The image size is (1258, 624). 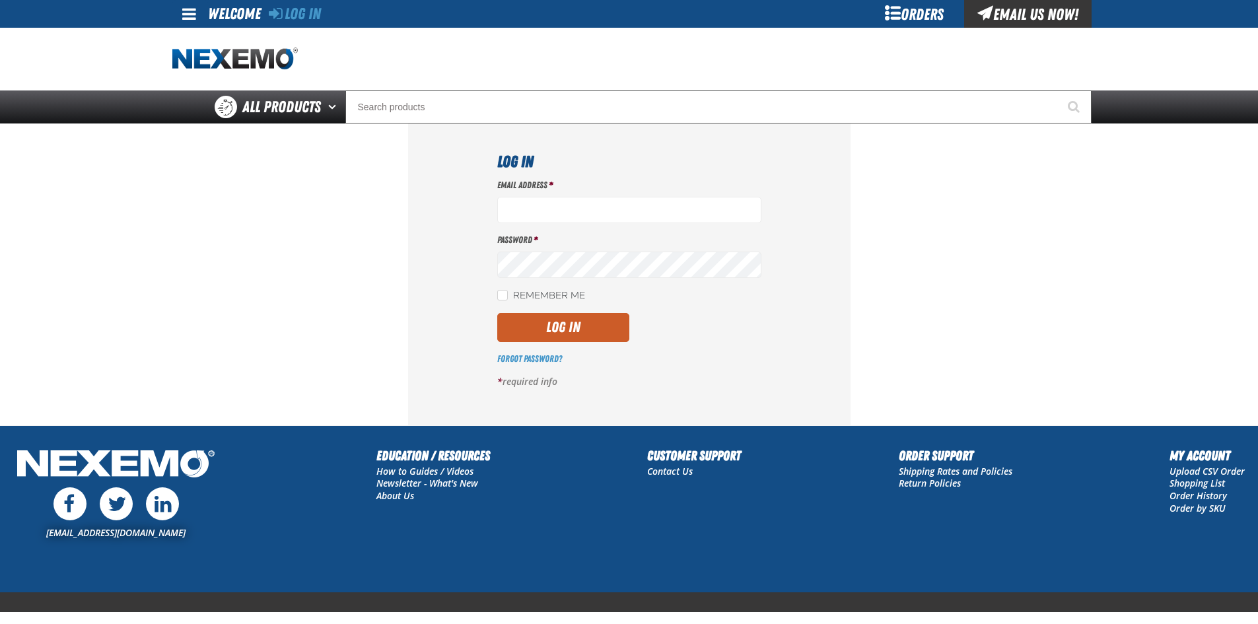 What do you see at coordinates (503, 295) in the screenshot?
I see `input: Remember Me` at bounding box center [503, 295].